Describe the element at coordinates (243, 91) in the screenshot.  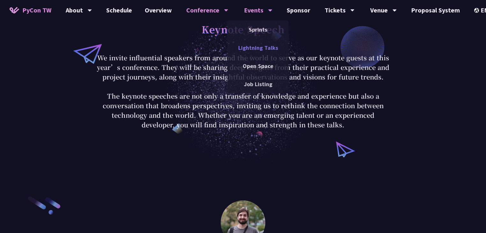
I see `p: We invite influential speakers from around the world to serve as our keynote guests at this year’...` at that location.